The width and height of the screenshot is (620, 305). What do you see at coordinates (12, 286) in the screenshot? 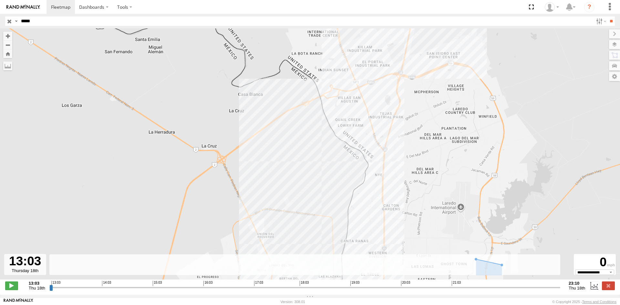
I see `label: Play/Stop` at bounding box center [12, 286].